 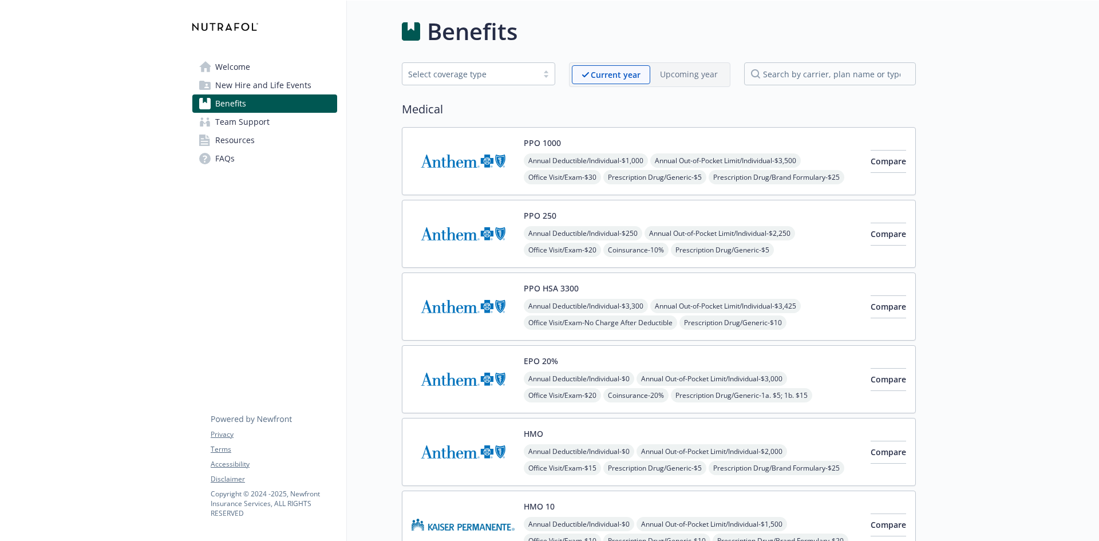 What do you see at coordinates (274, 503) in the screenshot?
I see `p: Copyright © 2024 - 2025 , Newfront Insurance Services, ALL RIGHTS RESERVED` at bounding box center [274, 503].